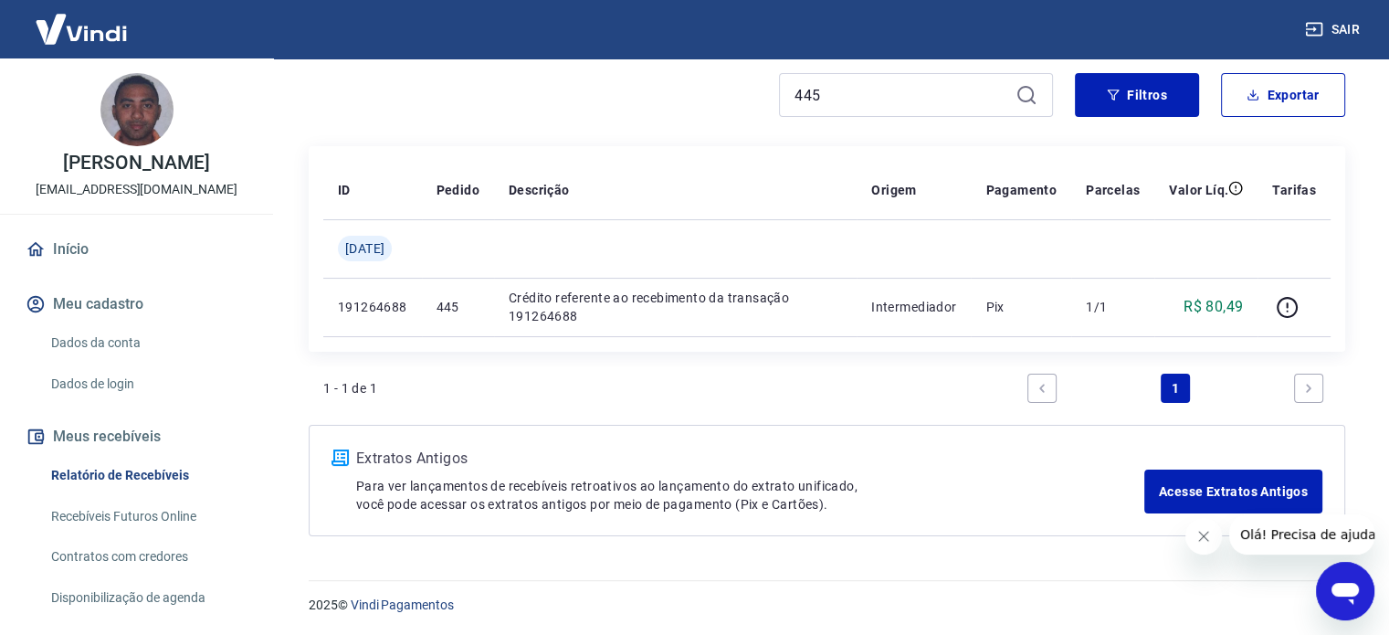 This screenshot has width=1389, height=635. What do you see at coordinates (137, 110) in the screenshot?
I see `img: b364baf0-585a-4717-963f-4c6cdffdd737.jpeg` at bounding box center [137, 110].